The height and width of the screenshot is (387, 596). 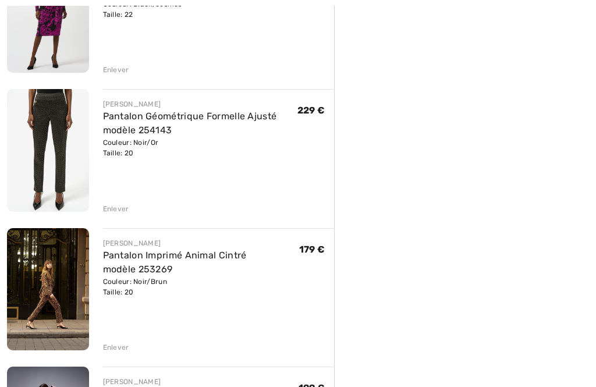 I want to click on img: Pantalon Imprimé Animal Cintré modèle 253269, so click(x=48, y=289).